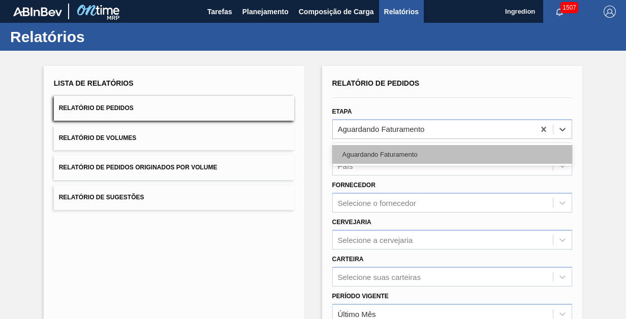  I want to click on button: Notificações, so click(559, 12).